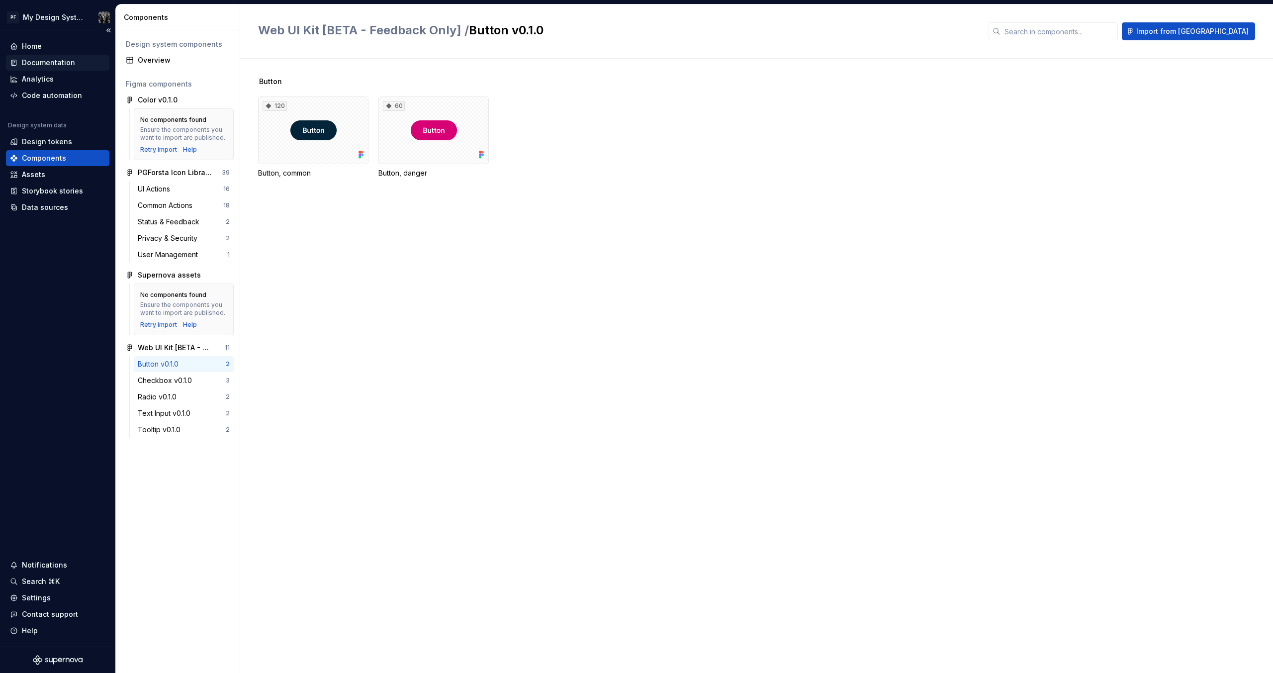 The image size is (1273, 673). What do you see at coordinates (271, 82) in the screenshot?
I see `span: Button` at bounding box center [271, 82].